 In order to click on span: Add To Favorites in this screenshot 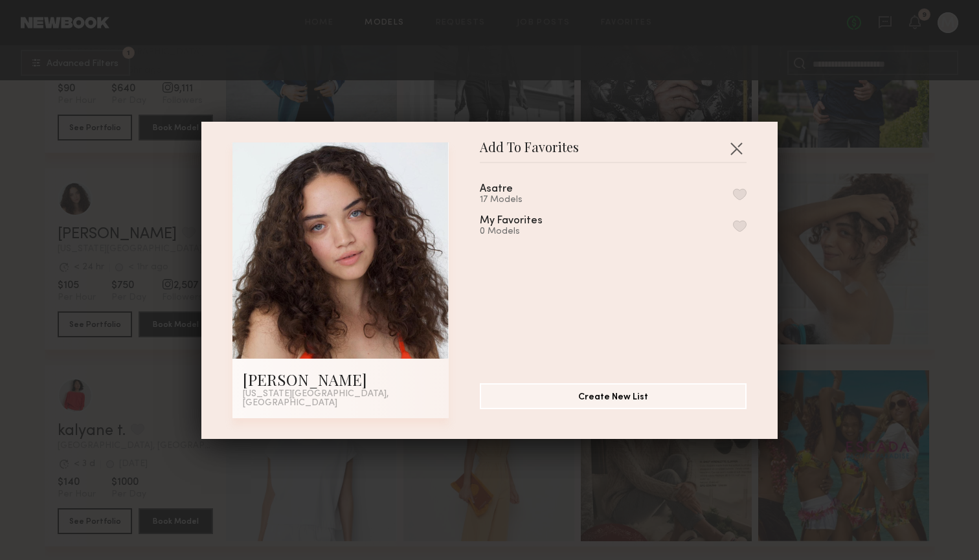, I will do `click(529, 152)`.